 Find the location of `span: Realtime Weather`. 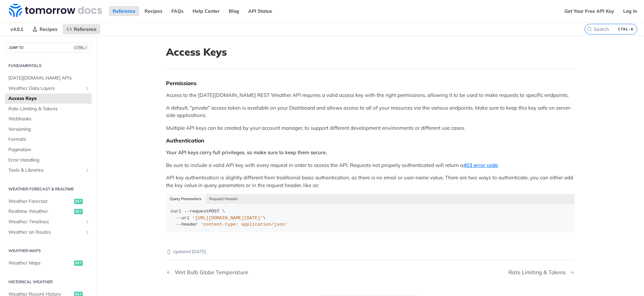

span: Realtime Weather is located at coordinates (40, 212).